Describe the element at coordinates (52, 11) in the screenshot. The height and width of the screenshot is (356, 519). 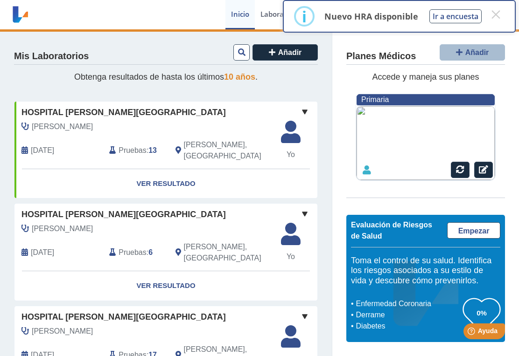
I see `span: Ayuda` at that location.